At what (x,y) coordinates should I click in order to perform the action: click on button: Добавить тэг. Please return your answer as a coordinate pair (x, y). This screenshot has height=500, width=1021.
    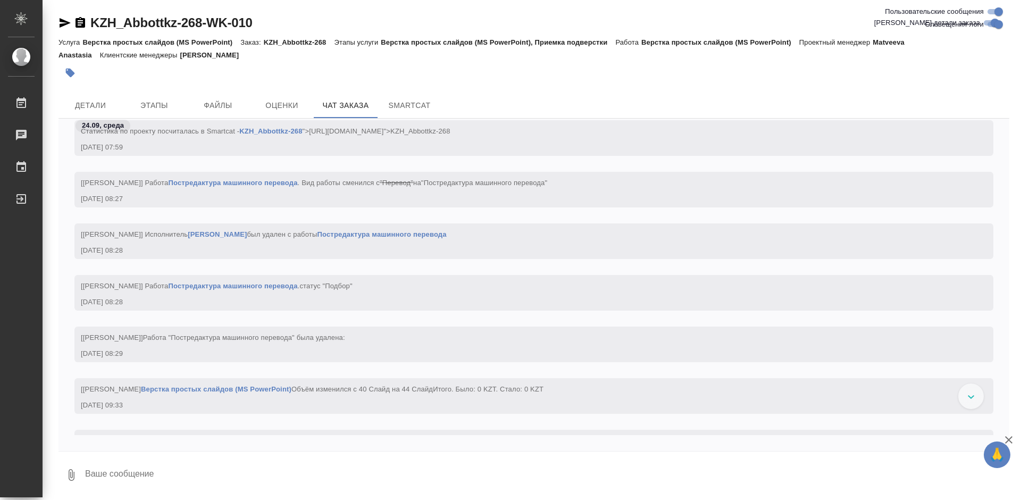
    Looking at the image, I should click on (70, 73).